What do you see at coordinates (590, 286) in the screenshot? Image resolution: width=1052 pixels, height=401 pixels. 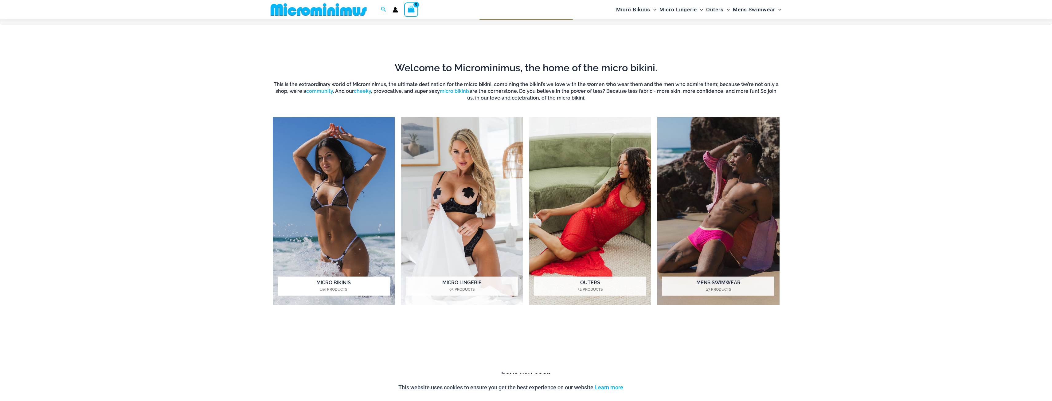 I see `h2: Outers` at bounding box center [590, 286].